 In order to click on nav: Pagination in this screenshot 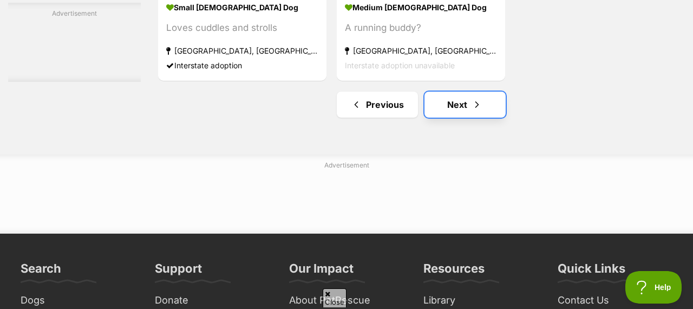, I will do `click(421, 104)`.